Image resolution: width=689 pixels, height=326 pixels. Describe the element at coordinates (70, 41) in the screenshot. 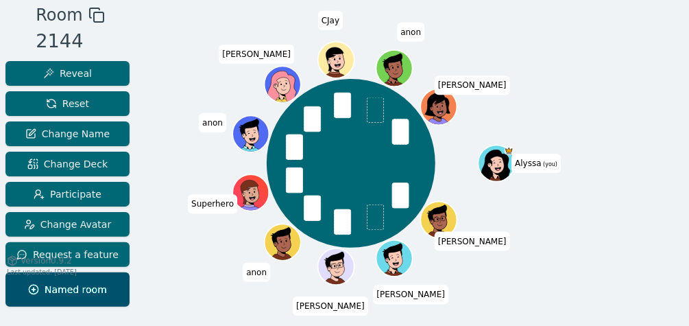

I see `div: 2144` at that location.